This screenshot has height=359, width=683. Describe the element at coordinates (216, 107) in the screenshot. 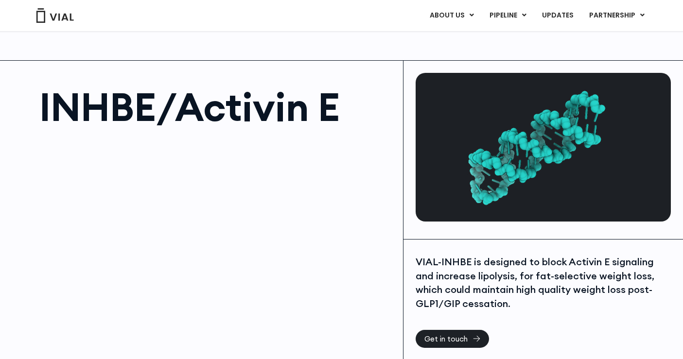

I see `h1: INHBE/Activin E` at that location.